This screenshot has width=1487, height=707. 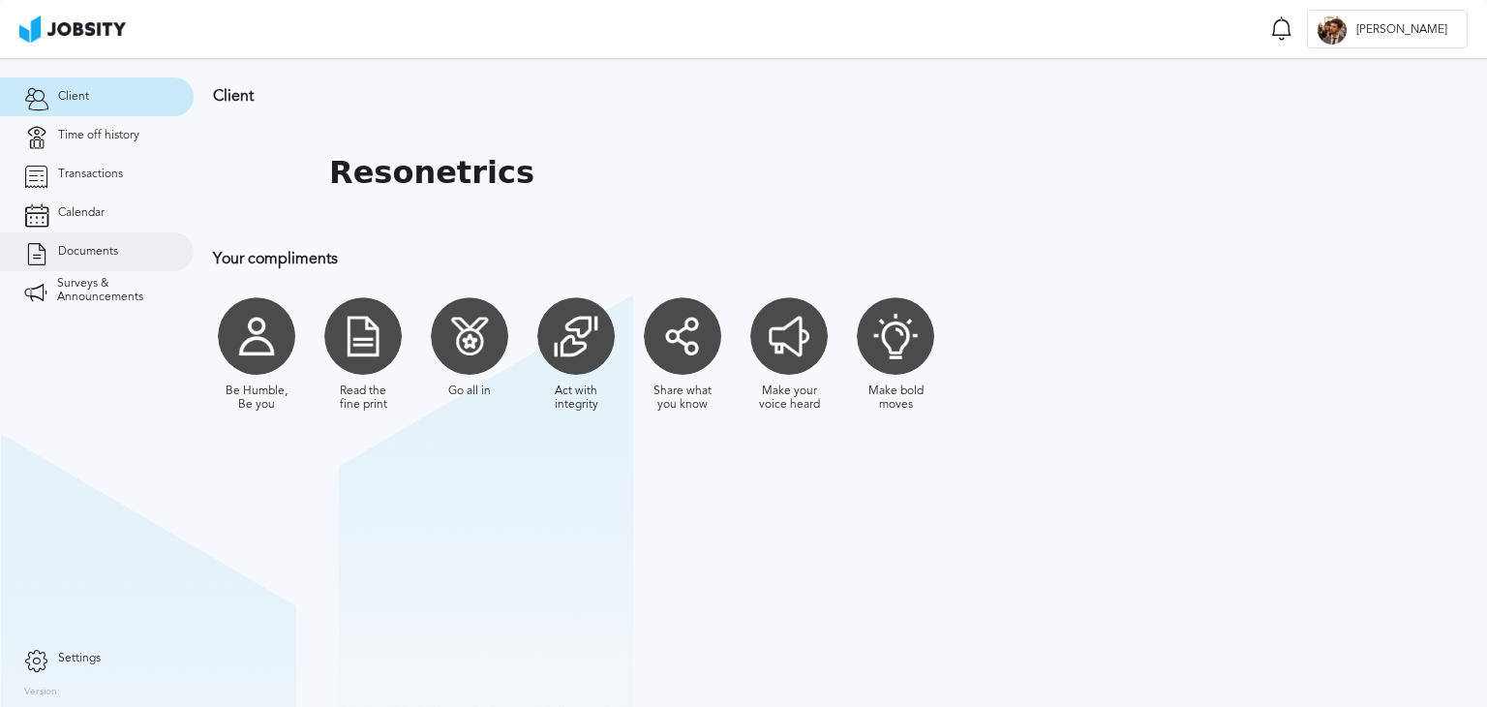 What do you see at coordinates (81, 213) in the screenshot?
I see `span: Calendar` at bounding box center [81, 213].